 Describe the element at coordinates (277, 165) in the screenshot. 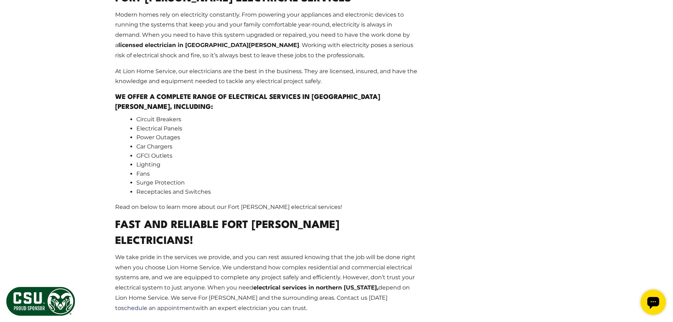

I see `li: Lighting` at that location.